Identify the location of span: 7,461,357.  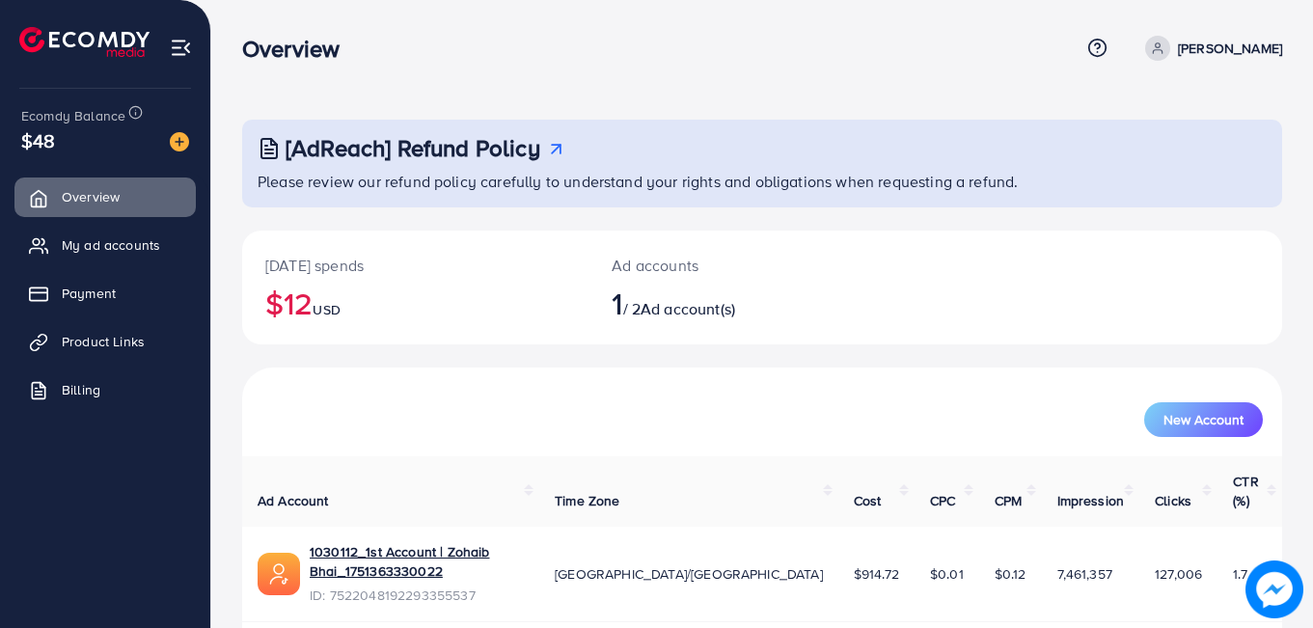
(1085, 574).